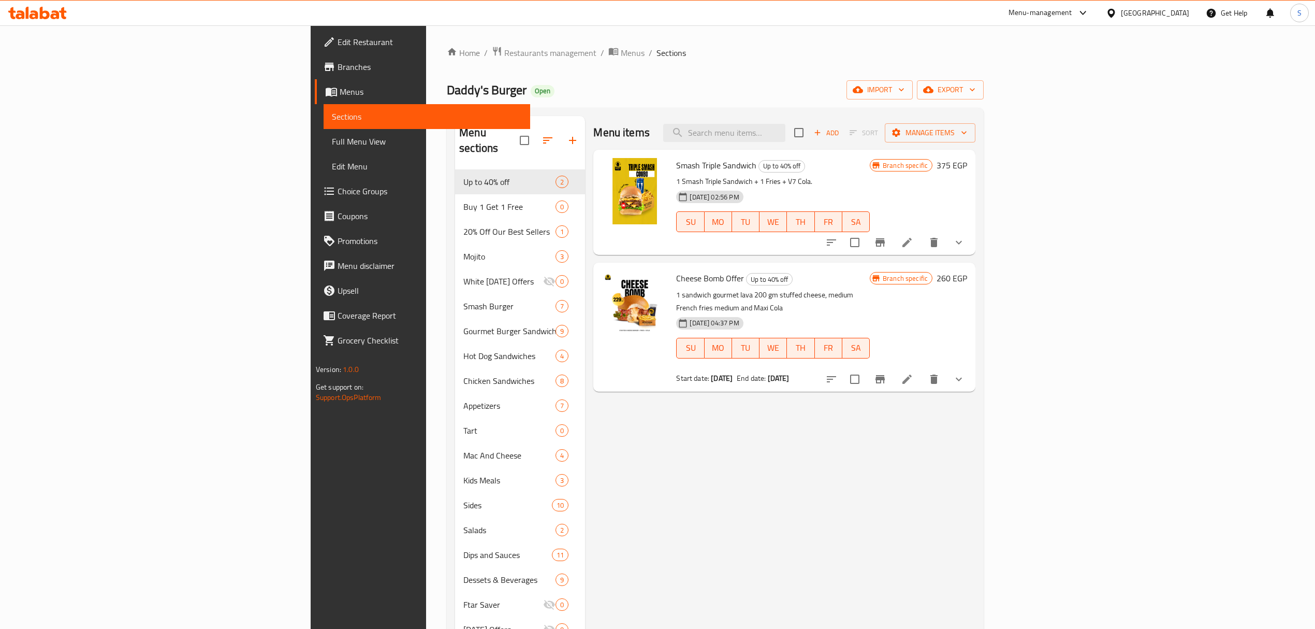 The height and width of the screenshot is (629, 1315). I want to click on span: 10, so click(560, 505).